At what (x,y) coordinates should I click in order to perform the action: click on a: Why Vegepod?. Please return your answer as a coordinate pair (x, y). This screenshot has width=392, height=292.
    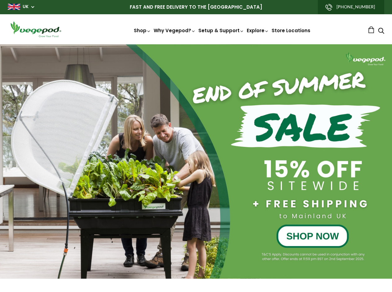
    Looking at the image, I should click on (175, 30).